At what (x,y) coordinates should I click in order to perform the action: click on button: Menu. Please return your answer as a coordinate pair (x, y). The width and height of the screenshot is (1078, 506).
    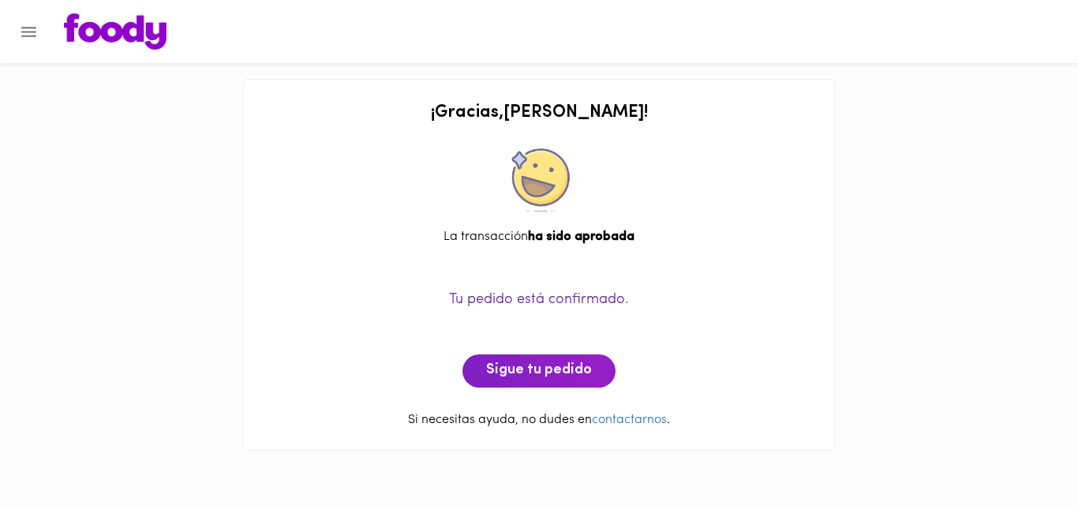
    Looking at the image, I should click on (28, 32).